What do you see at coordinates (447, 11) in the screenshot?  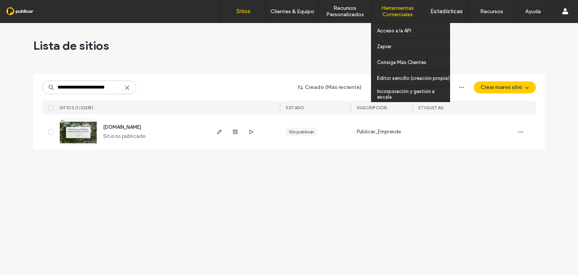 I see `label: Estadísticas` at bounding box center [447, 11].